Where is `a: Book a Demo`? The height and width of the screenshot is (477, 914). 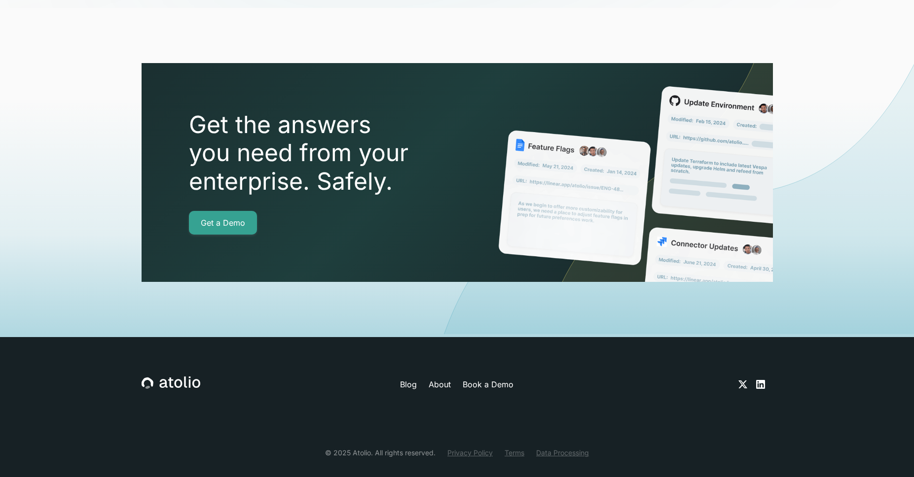 a: Book a Demo is located at coordinates (488, 385).